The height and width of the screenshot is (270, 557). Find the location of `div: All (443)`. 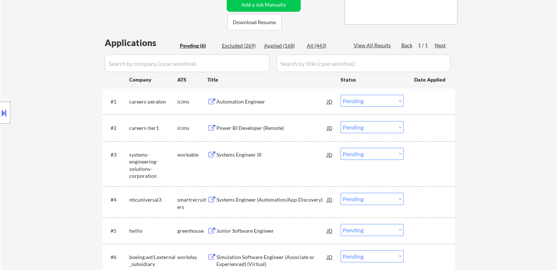

div: All (443) is located at coordinates (325, 46).